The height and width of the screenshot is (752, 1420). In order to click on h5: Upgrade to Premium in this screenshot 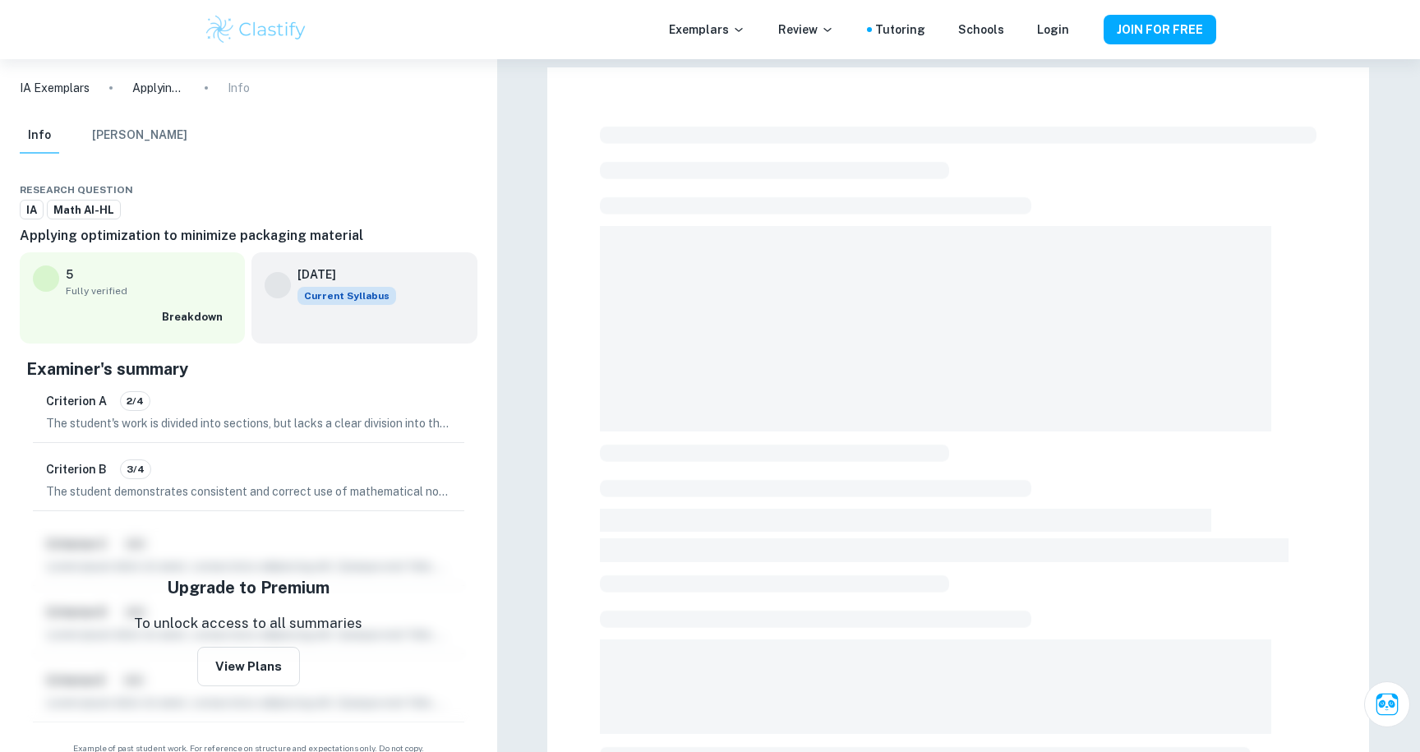, I will do `click(248, 587)`.